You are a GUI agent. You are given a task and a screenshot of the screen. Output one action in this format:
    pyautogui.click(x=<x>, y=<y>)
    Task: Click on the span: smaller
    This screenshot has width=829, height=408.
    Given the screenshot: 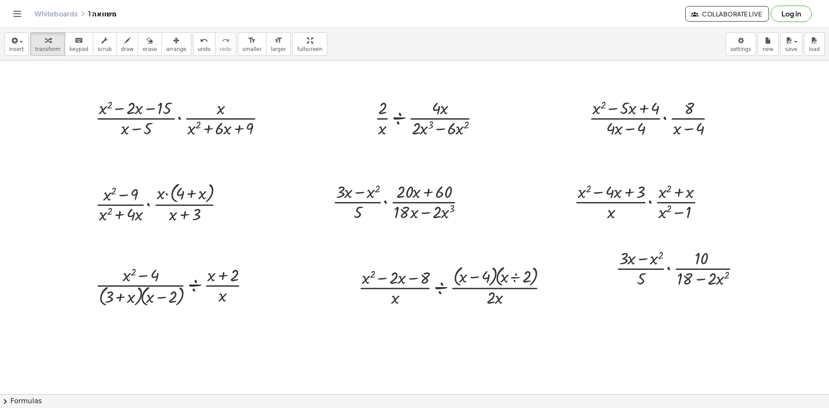 What is the action you would take?
    pyautogui.click(x=252, y=49)
    